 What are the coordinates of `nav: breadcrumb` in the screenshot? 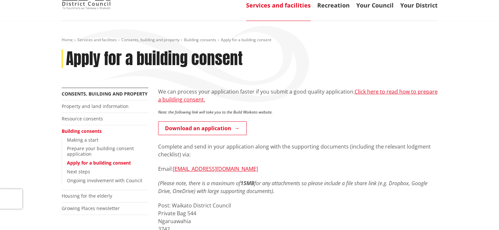 It's located at (249, 40).